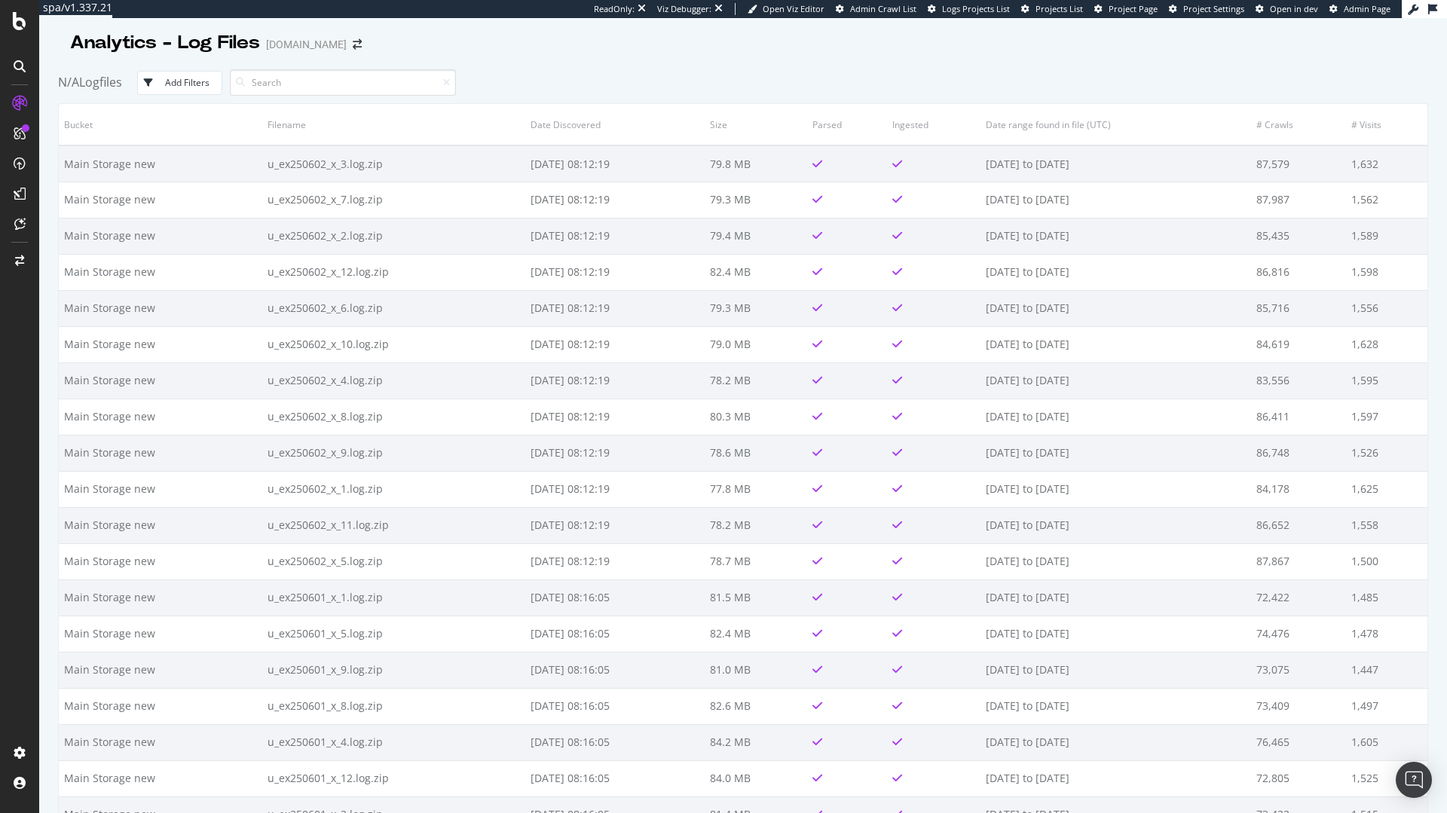 The image size is (1447, 813). I want to click on a: Project Settings, so click(1207, 9).